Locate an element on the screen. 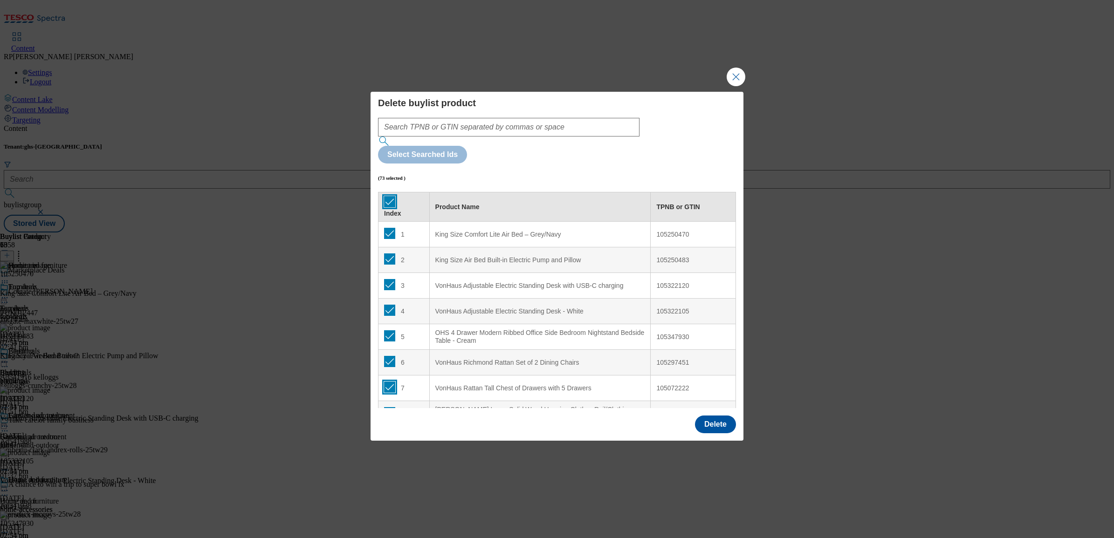 This screenshot has height=538, width=1114. div: 1 is located at coordinates (404, 234).